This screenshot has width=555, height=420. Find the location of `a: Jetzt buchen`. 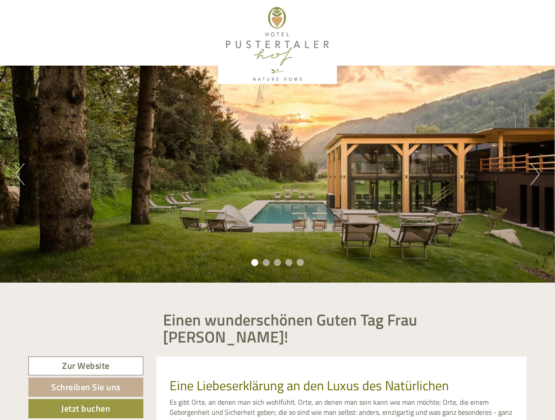

a: Jetzt buchen is located at coordinates (86, 408).